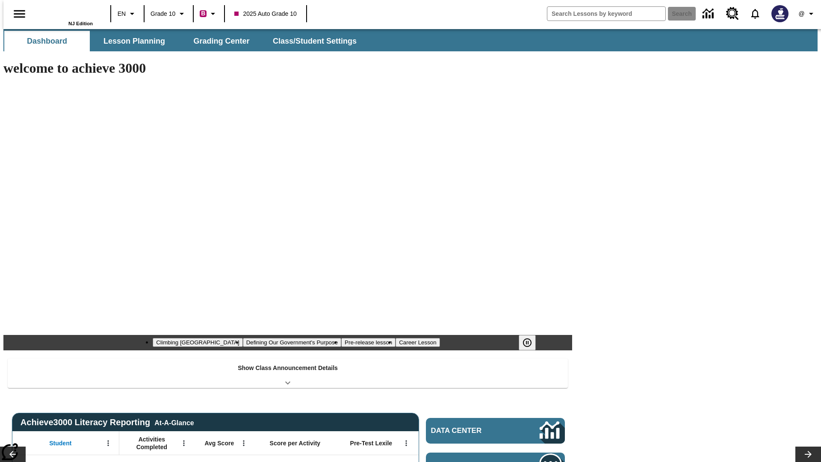 The image size is (821, 462). What do you see at coordinates (163, 14) in the screenshot?
I see `span: Grade 10` at bounding box center [163, 14].